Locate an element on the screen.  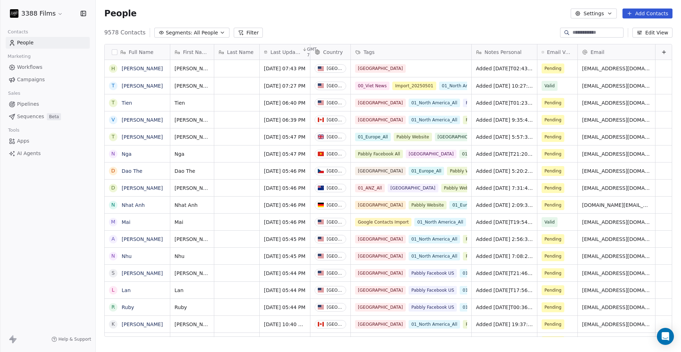
span: Last Name is located at coordinates (240, 52).